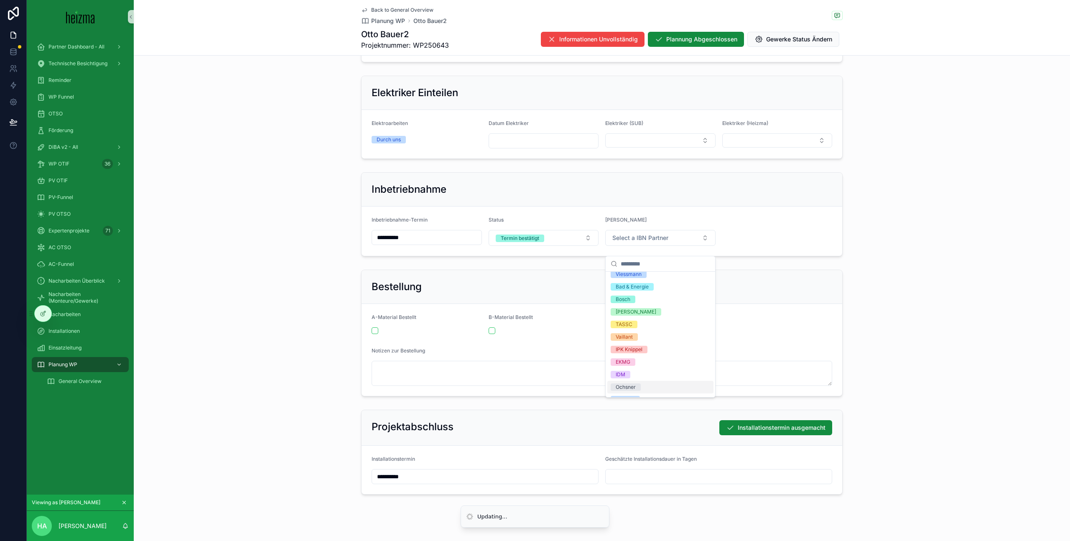 This screenshot has height=541, width=1070. I want to click on div: 36, so click(107, 164).